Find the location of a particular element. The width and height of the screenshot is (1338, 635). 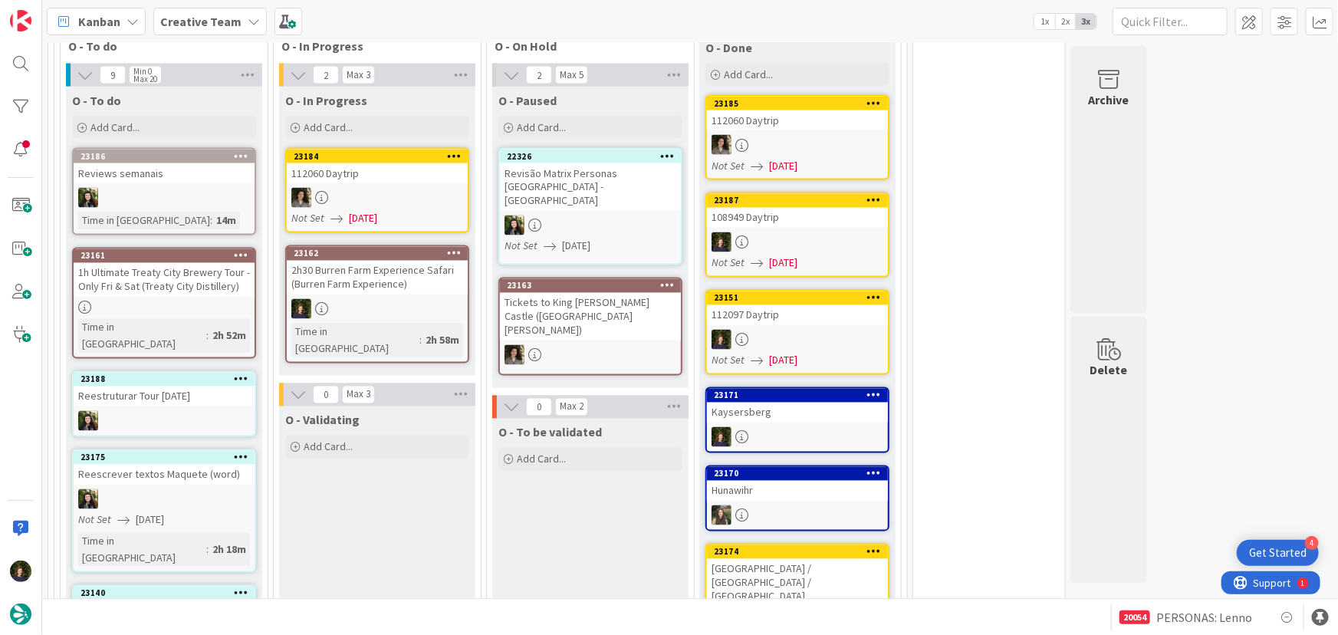

div: 23151 is located at coordinates (800, 298).